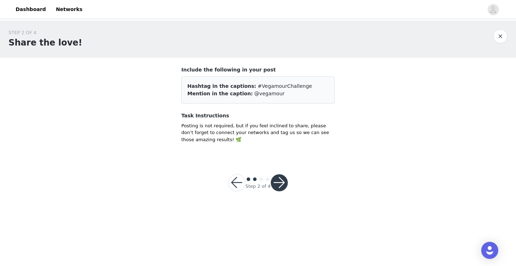 Image resolution: width=516 pixels, height=266 pixels. Describe the element at coordinates (493, 10) in the screenshot. I see `div: avatar` at that location.